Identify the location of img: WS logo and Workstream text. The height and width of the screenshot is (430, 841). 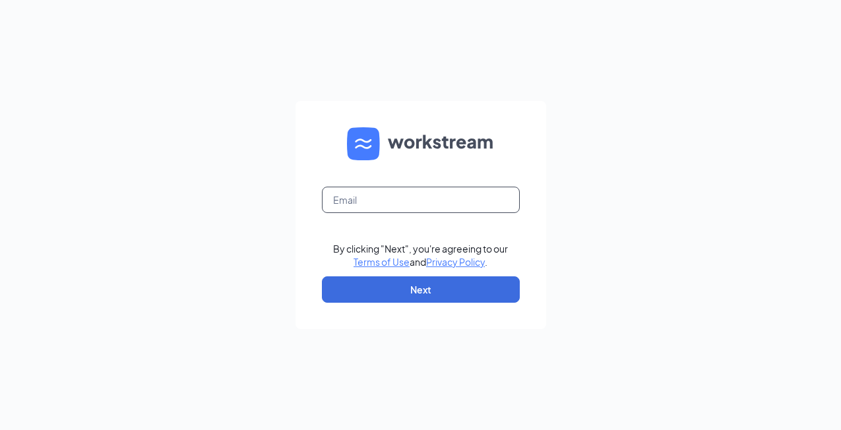
(421, 144).